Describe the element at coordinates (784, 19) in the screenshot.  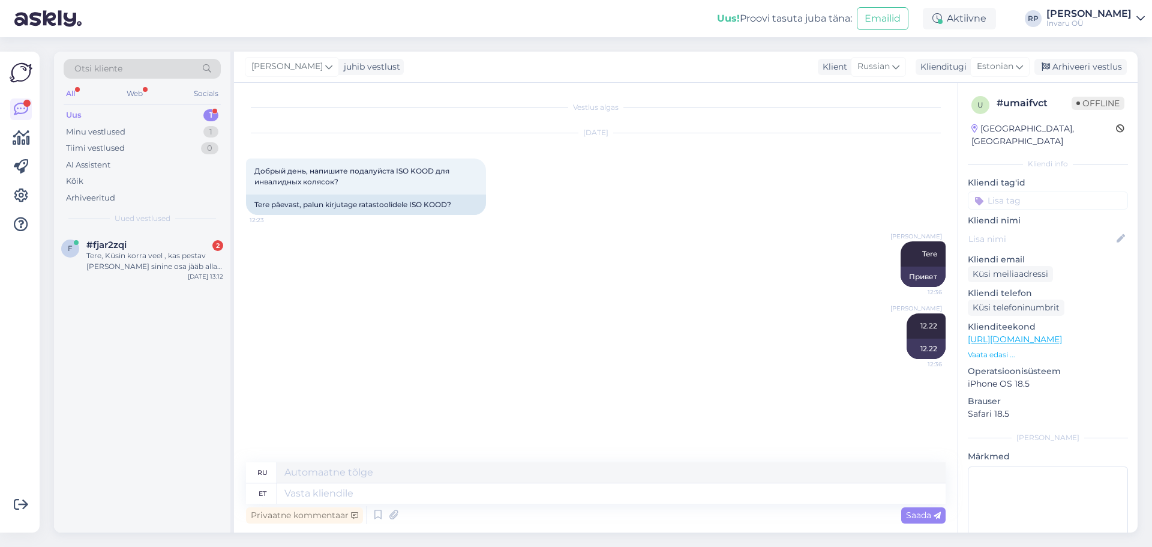
I see `div: Proovi tasuta juba täna:` at that location.